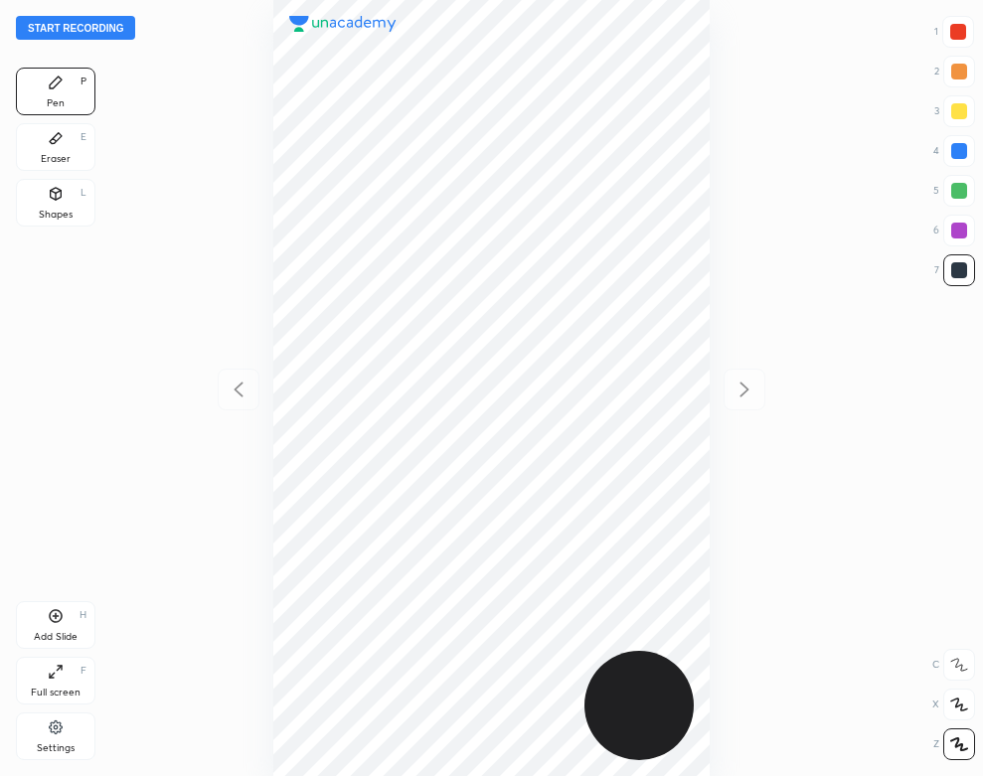  What do you see at coordinates (954, 151) in the screenshot?
I see `div: 4` at bounding box center [954, 151].